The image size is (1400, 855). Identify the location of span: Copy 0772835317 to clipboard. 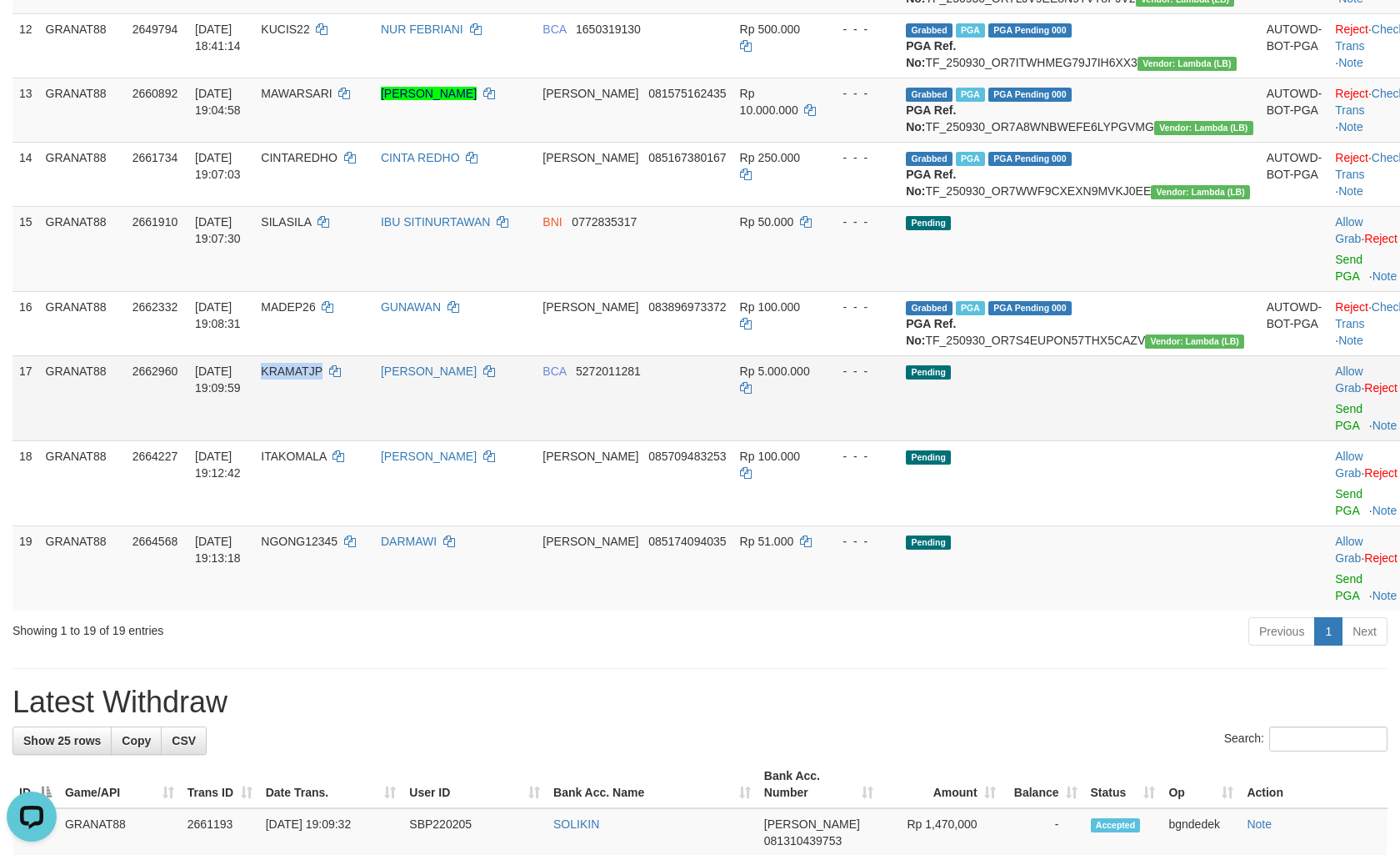
(604, 222).